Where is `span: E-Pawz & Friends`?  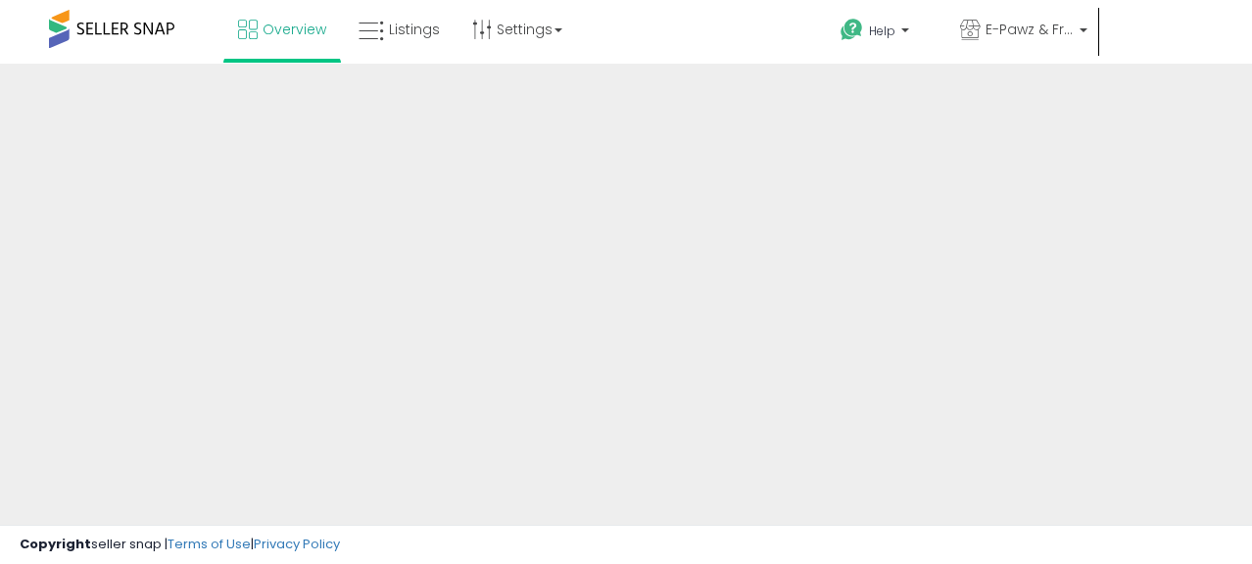 span: E-Pawz & Friends is located at coordinates (1029, 29).